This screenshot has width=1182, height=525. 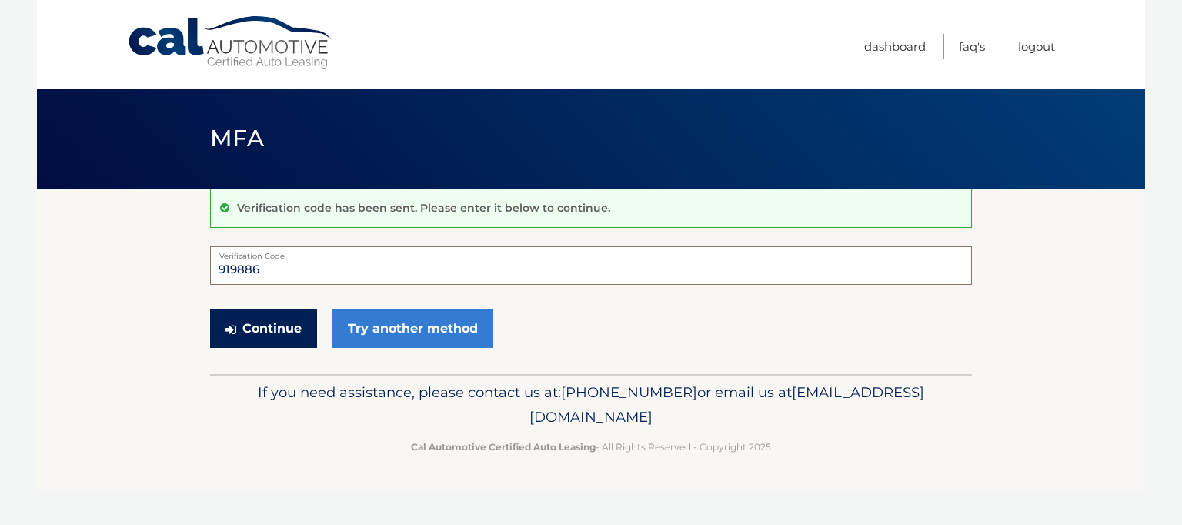 I want to click on label: Verification Code, so click(x=591, y=252).